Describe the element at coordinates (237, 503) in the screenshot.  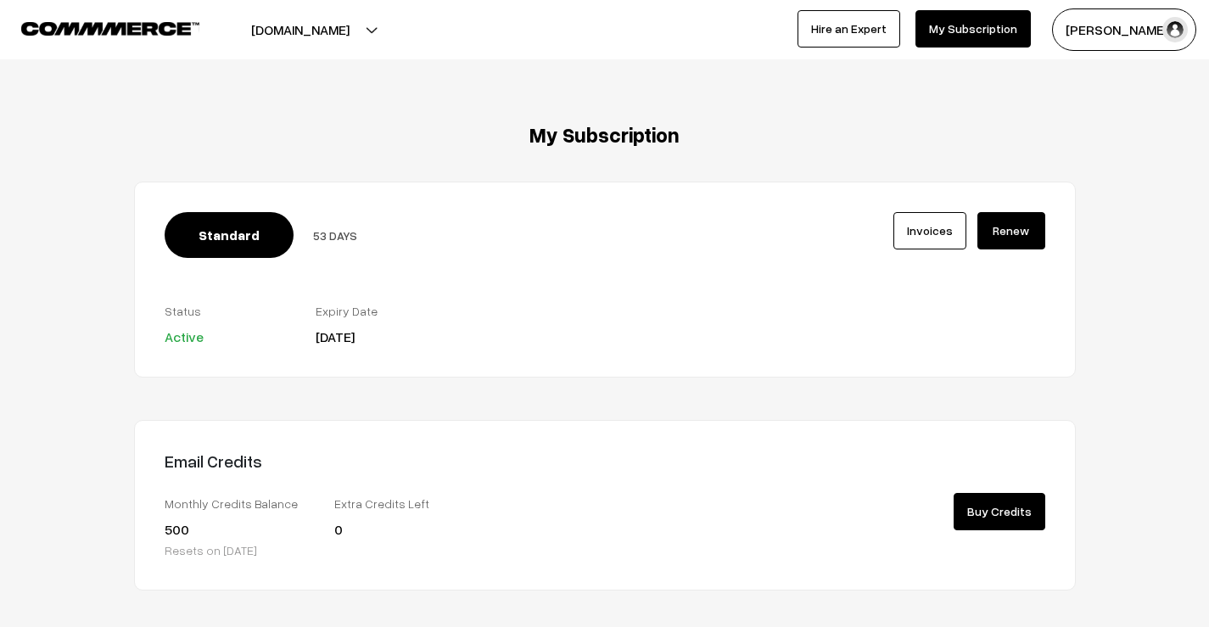
I see `label: Monthly Credits Balance` at that location.